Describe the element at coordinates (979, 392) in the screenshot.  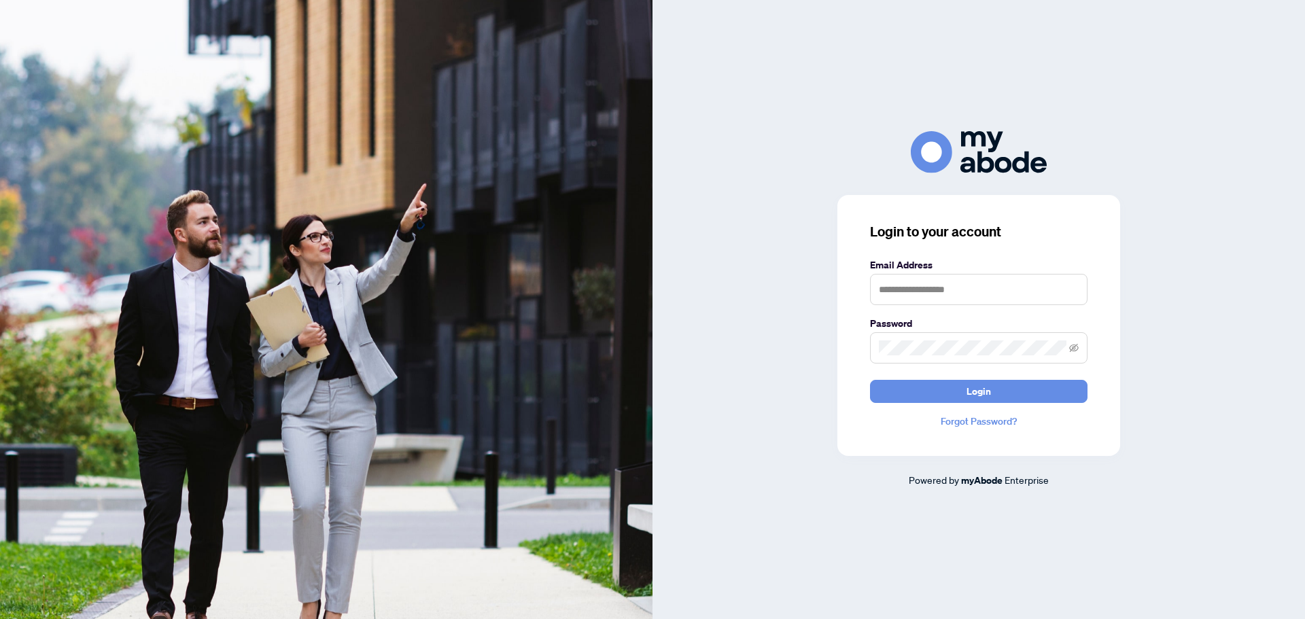
I see `button: Login` at that location.